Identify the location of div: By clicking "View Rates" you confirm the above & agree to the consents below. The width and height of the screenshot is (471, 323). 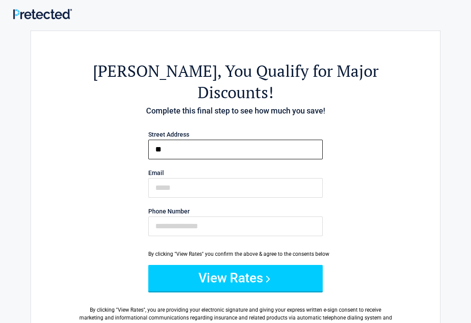
(236, 254).